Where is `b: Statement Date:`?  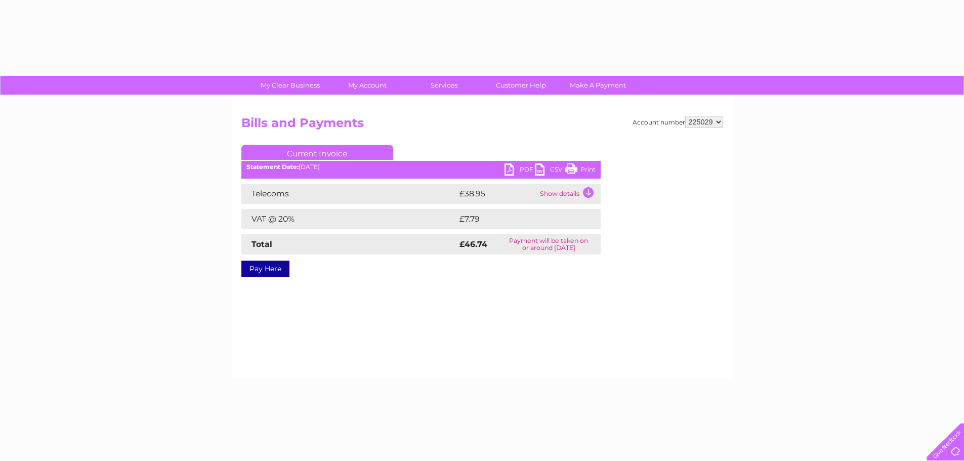
b: Statement Date: is located at coordinates (272, 166).